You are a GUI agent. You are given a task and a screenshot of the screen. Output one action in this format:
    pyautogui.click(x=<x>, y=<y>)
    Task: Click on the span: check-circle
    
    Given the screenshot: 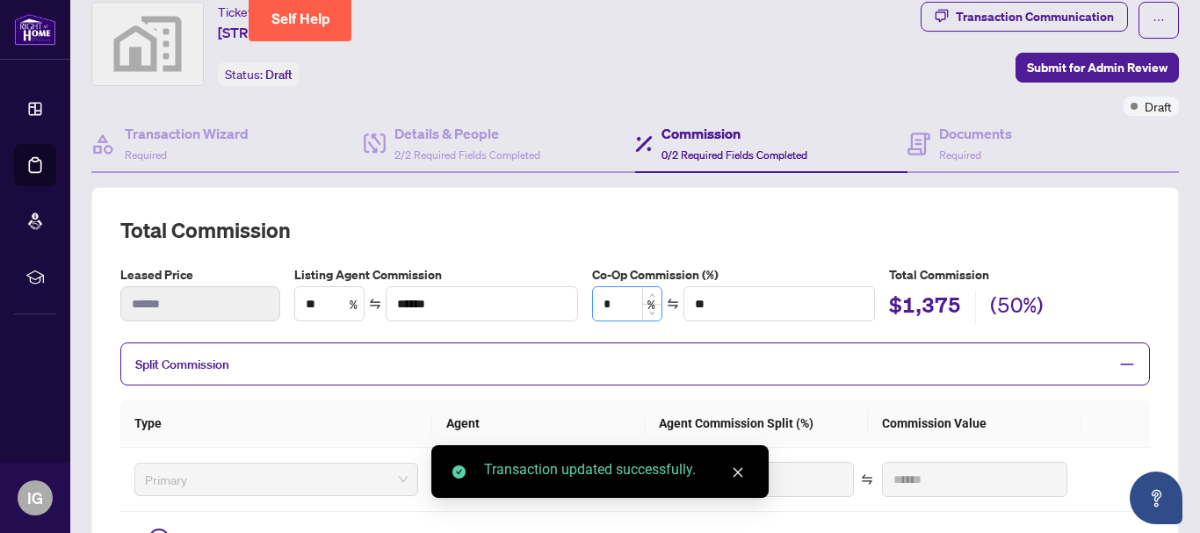 What is the action you would take?
    pyautogui.click(x=458, y=472)
    